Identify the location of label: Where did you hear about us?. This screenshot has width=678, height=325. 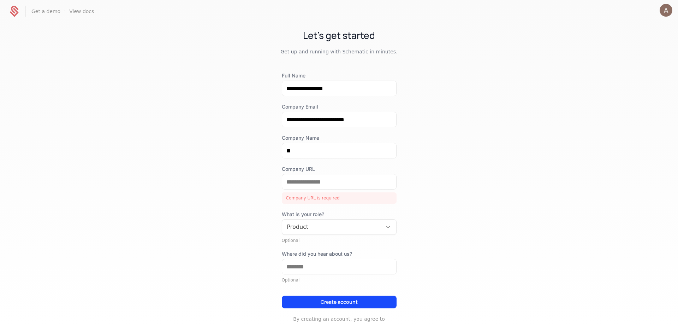
(339, 254).